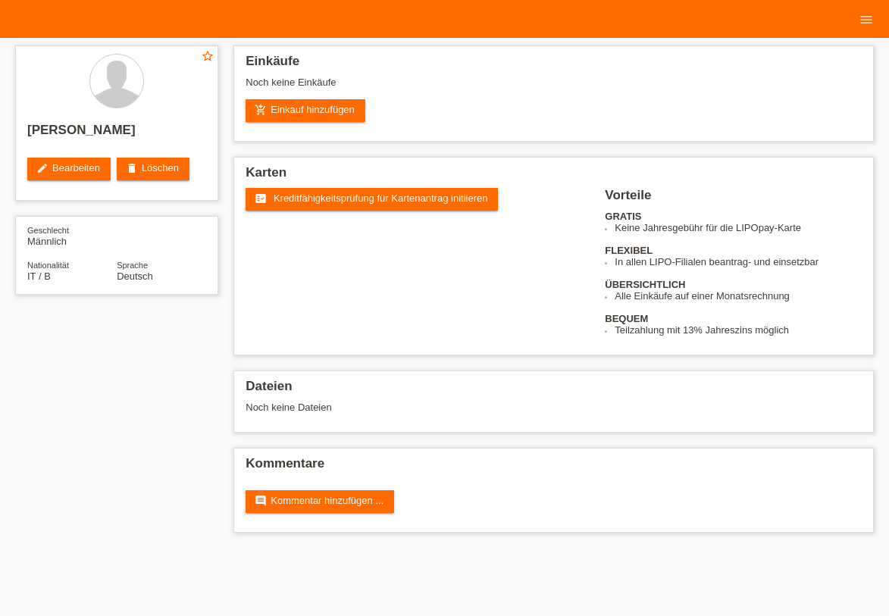 This screenshot has height=616, width=889. What do you see at coordinates (39, 276) in the screenshot?
I see `span: Italien / B / 01.09.2020` at bounding box center [39, 276].